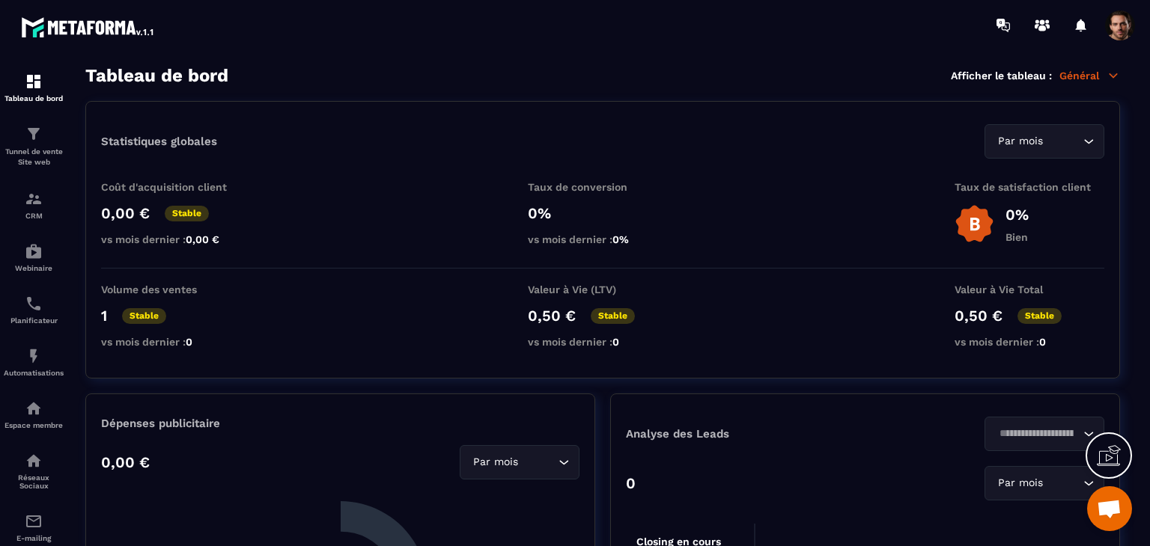 The height and width of the screenshot is (546, 1150). Describe the element at coordinates (88, 27) in the screenshot. I see `img: logo` at that location.